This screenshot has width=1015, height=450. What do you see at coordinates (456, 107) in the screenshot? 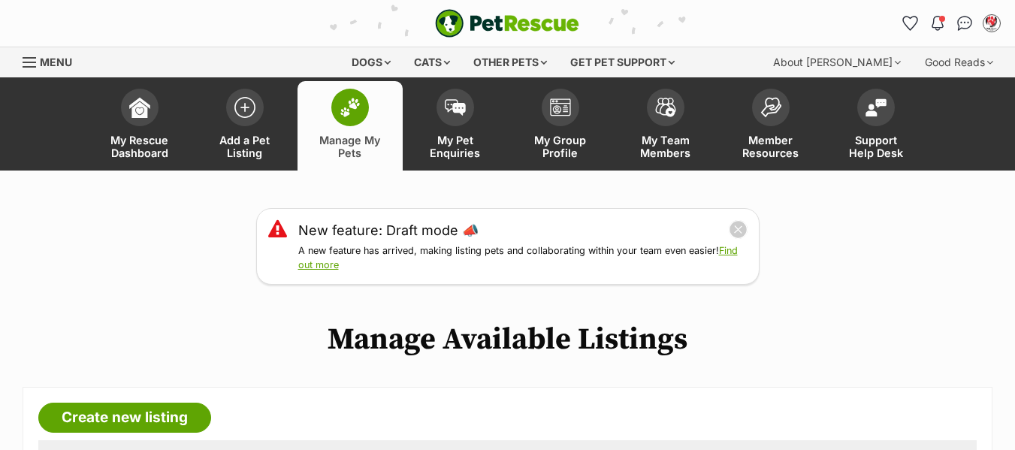
I see `img: pet-enquiries-icon-7e3ad2cf08bfb03b45e93fb7055b45f3efa6380592205ae92323e6603595dc1f.svg` at bounding box center [456, 107].